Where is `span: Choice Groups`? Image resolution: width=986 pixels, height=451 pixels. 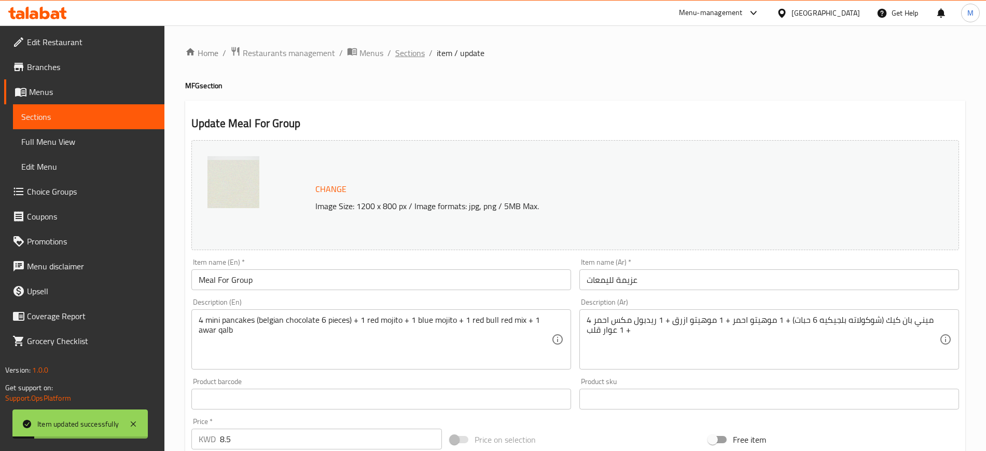
span: Choice Groups is located at coordinates (91, 191).